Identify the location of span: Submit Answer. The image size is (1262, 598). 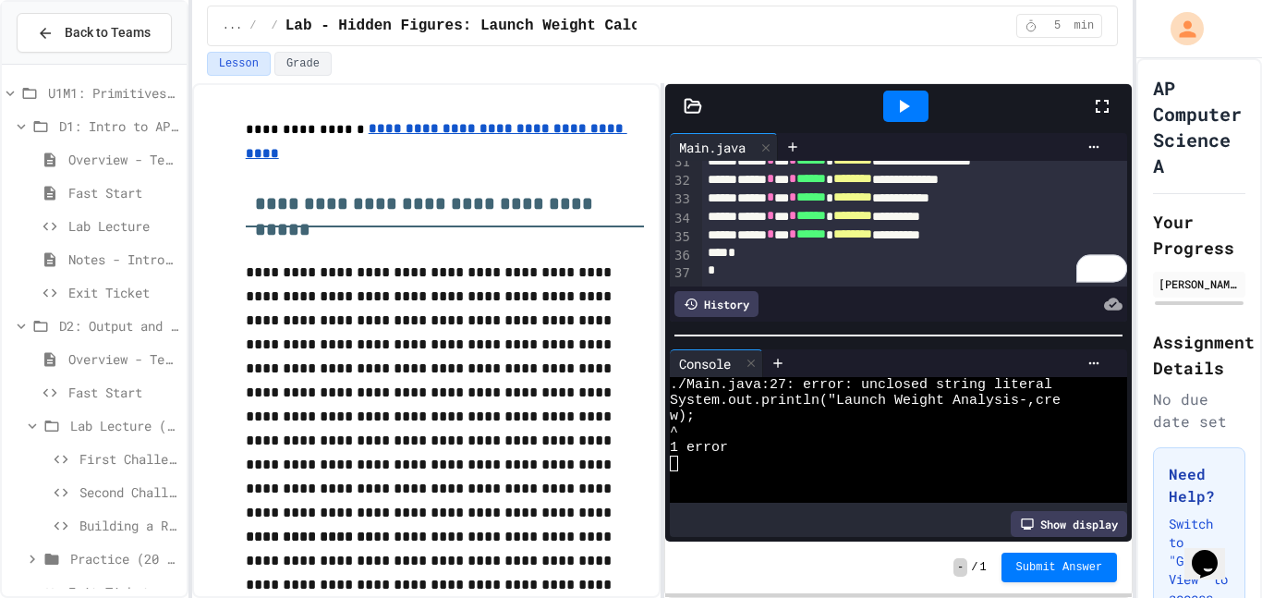
(1060, 567).